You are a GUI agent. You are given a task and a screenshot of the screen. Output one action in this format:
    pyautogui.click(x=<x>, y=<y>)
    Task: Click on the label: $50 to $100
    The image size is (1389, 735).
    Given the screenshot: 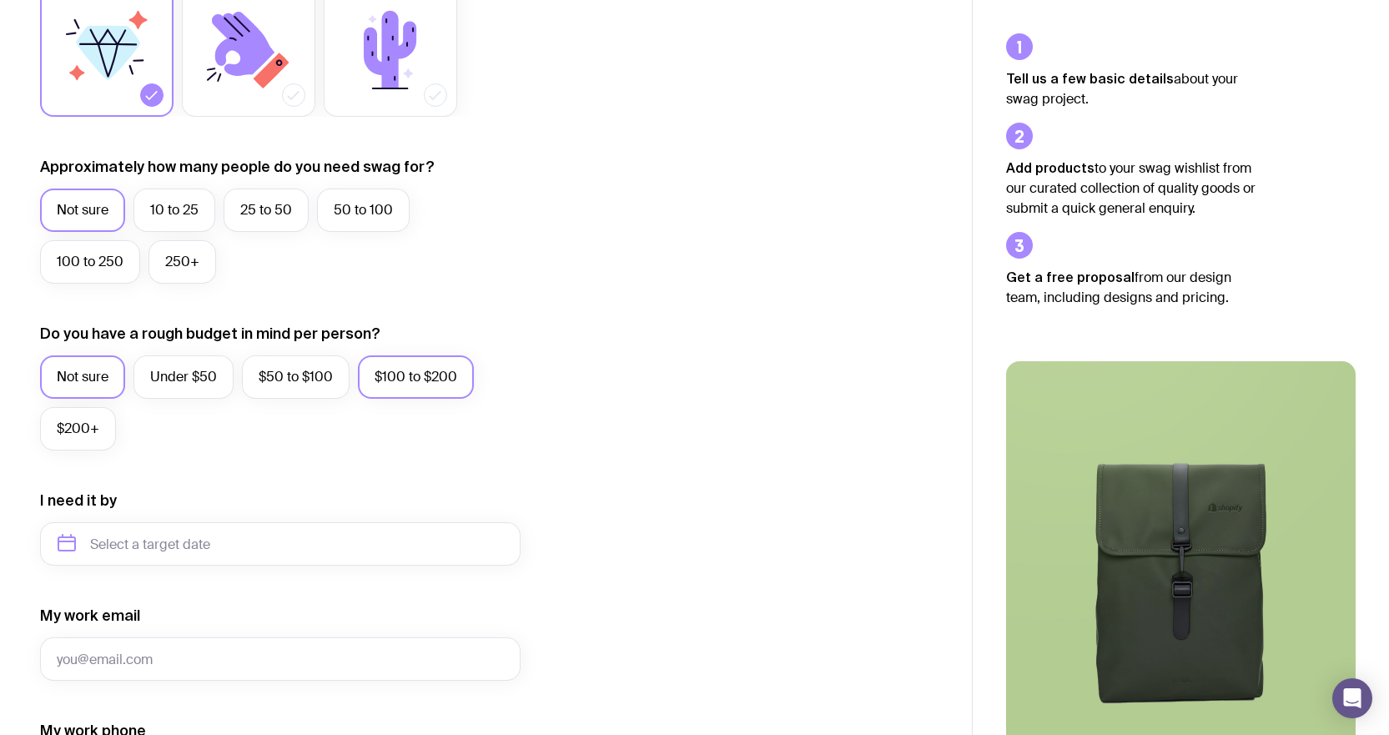 What is the action you would take?
    pyautogui.click(x=295, y=377)
    